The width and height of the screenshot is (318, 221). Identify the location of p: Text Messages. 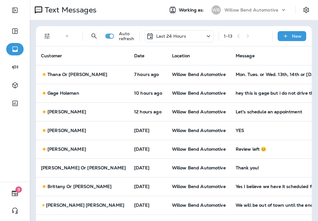
(69, 10).